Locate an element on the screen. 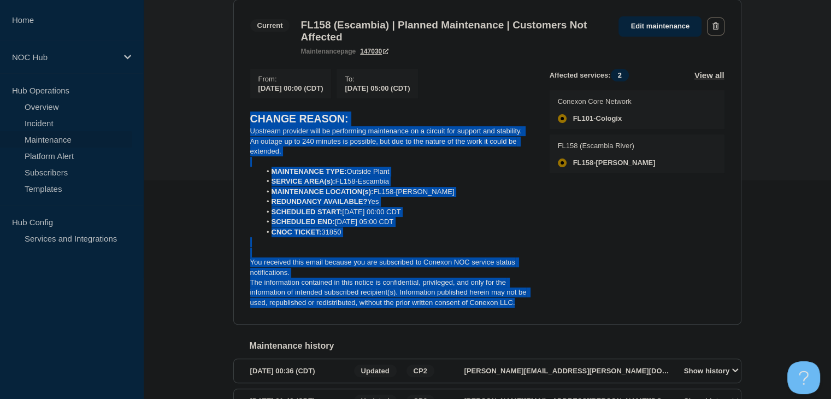  p: page is located at coordinates (328, 51).